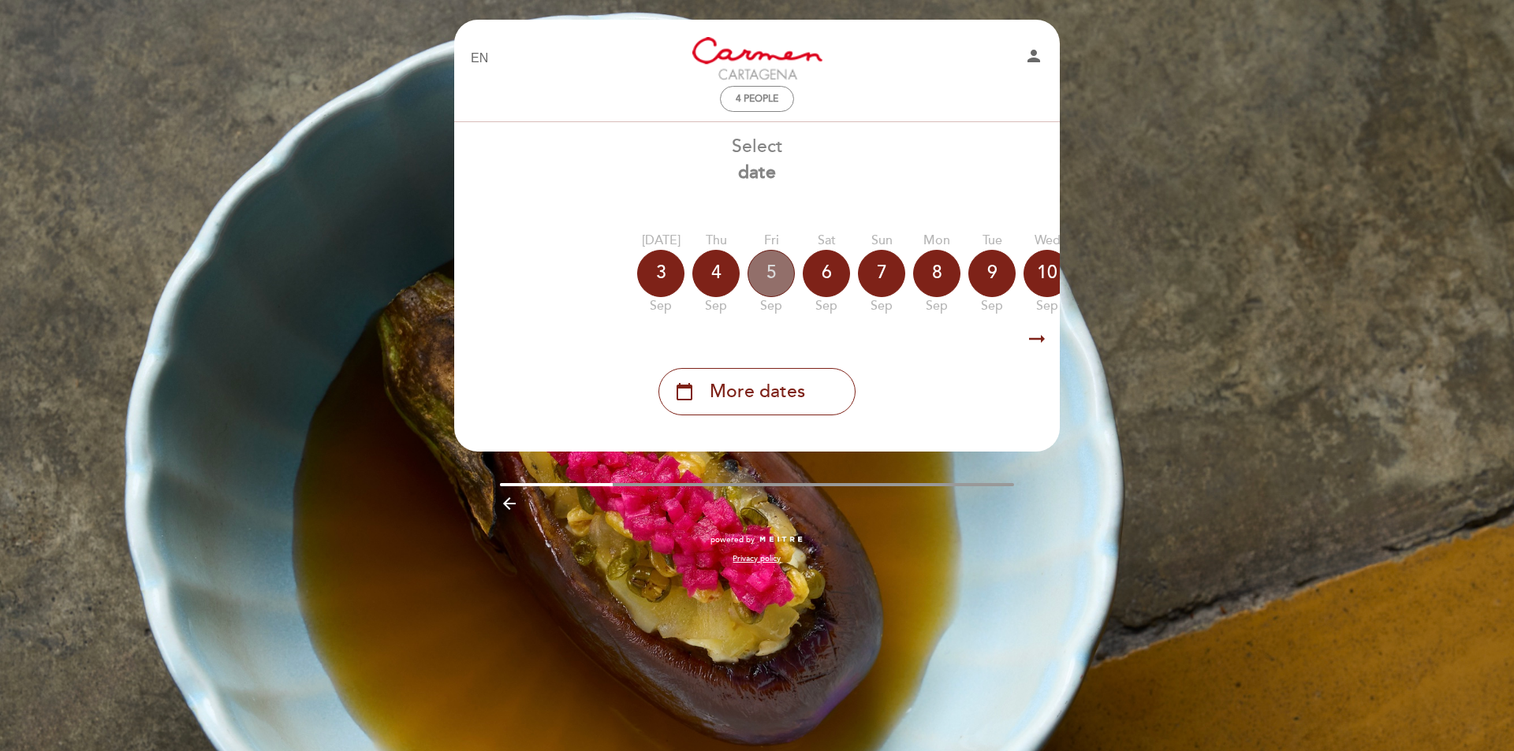 The image size is (1514, 751). I want to click on div: 6, so click(826, 274).